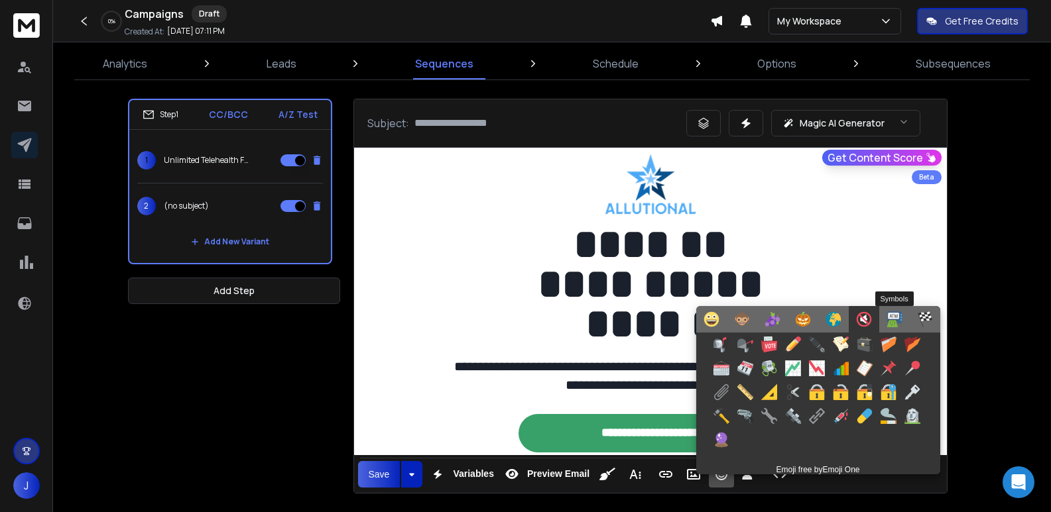  What do you see at coordinates (793, 369) in the screenshot?
I see `img: 1f4c8.svg` at bounding box center [793, 369].